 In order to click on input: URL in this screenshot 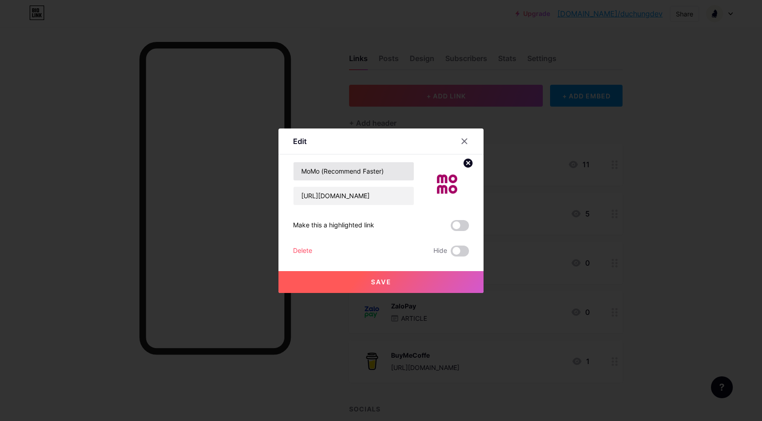, I will do `click(354, 196)`.